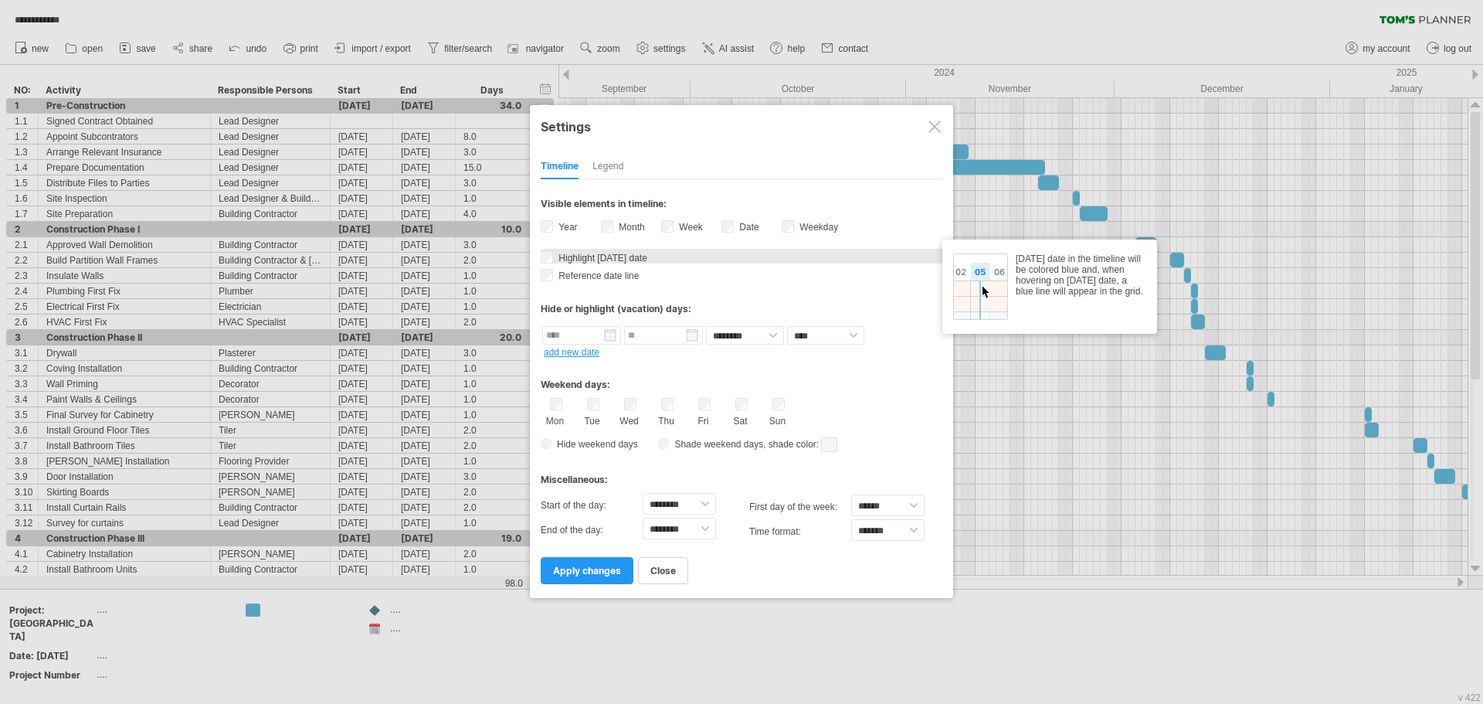  Describe the element at coordinates (703, 419) in the screenshot. I see `label: Fri` at that location.